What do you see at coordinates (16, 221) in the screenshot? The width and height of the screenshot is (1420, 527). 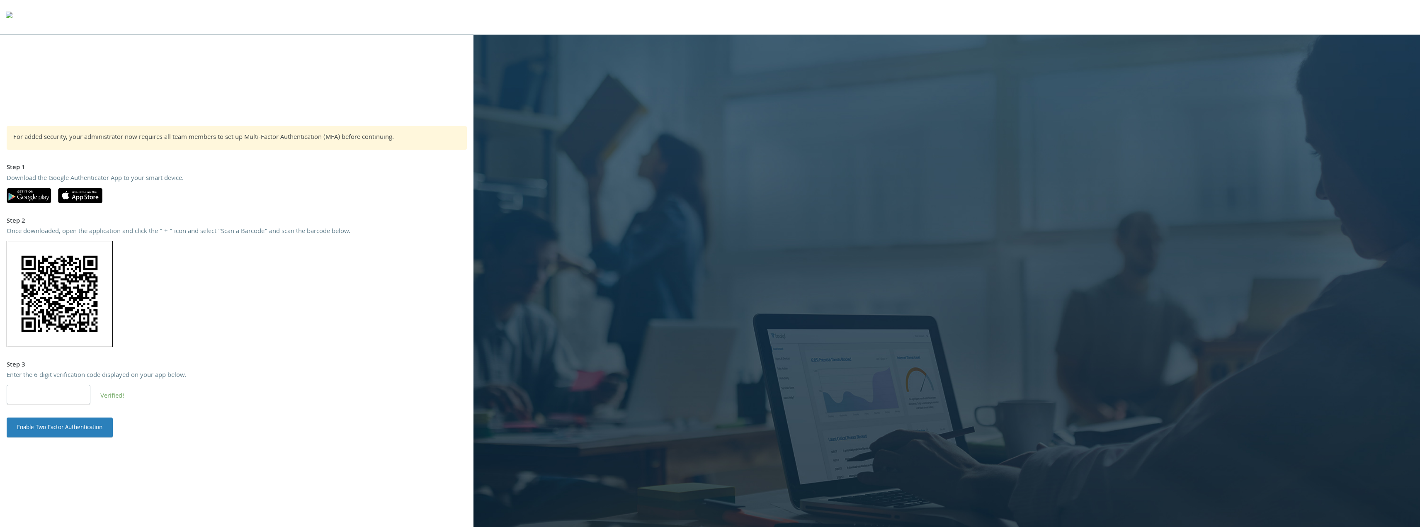 I see `strong: Step 2` at bounding box center [16, 221].